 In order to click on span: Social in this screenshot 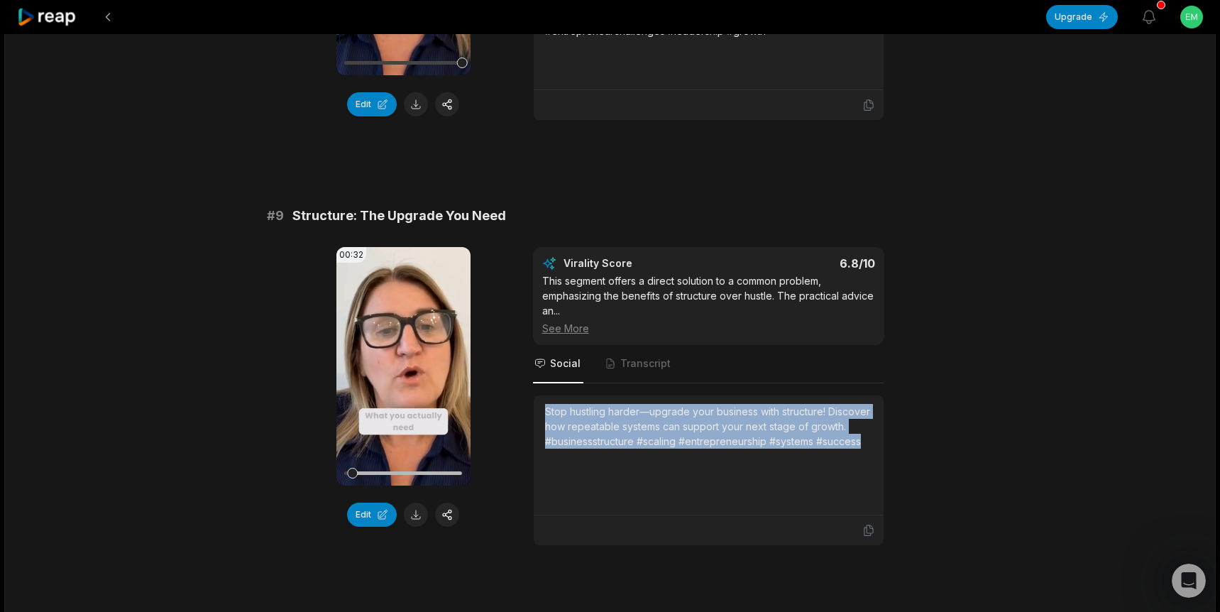, I will do `click(565, 363)`.